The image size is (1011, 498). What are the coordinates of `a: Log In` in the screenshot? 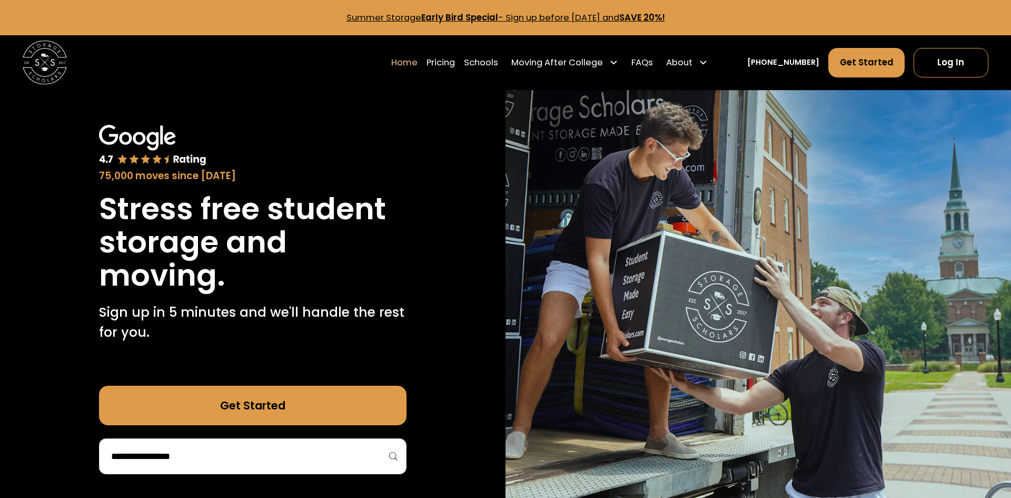 It's located at (951, 63).